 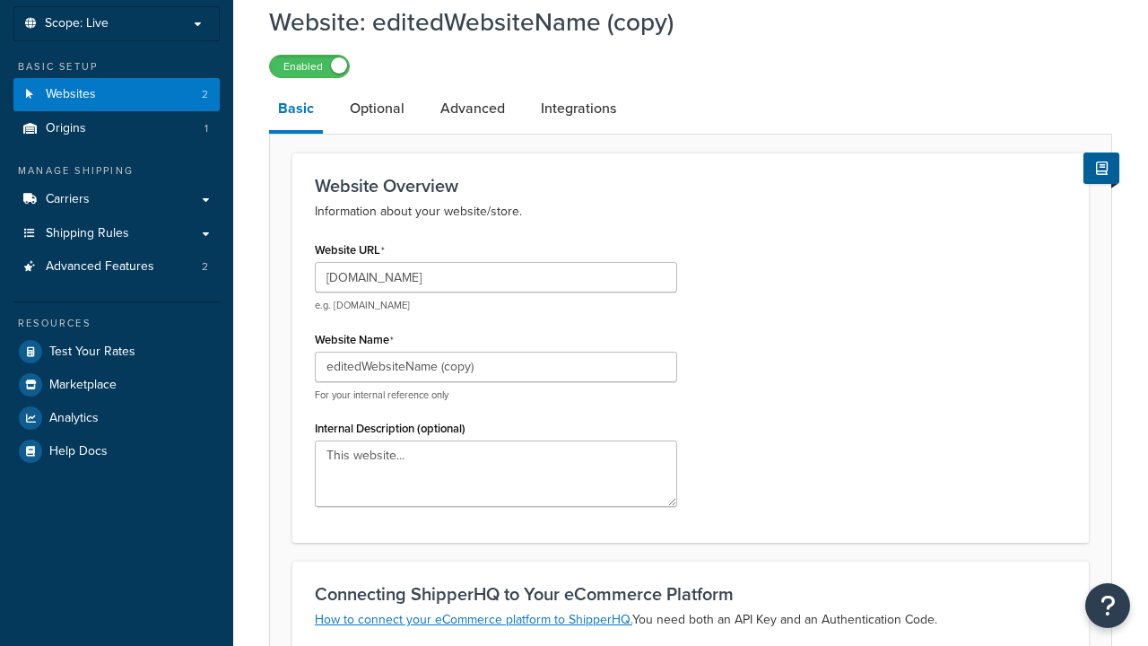 I want to click on a: Advanced, so click(x=473, y=109).